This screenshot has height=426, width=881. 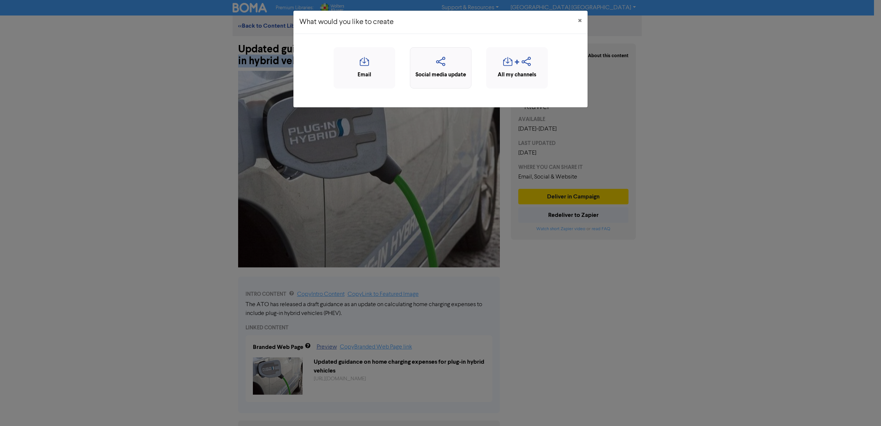 I want to click on div: Social media update, so click(x=441, y=75).